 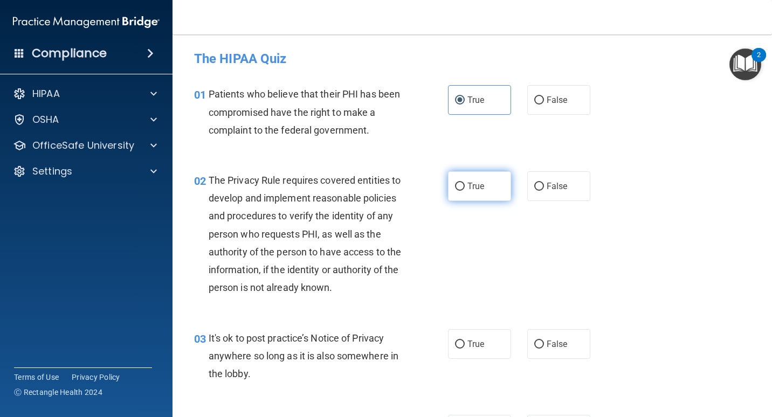 What do you see at coordinates (58, 393) in the screenshot?
I see `span: Ⓒ Rectangle Health 2024` at bounding box center [58, 393].